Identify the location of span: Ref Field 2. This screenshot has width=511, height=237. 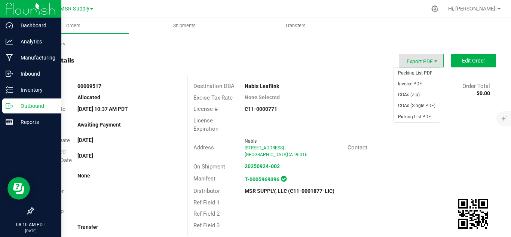
(206, 214).